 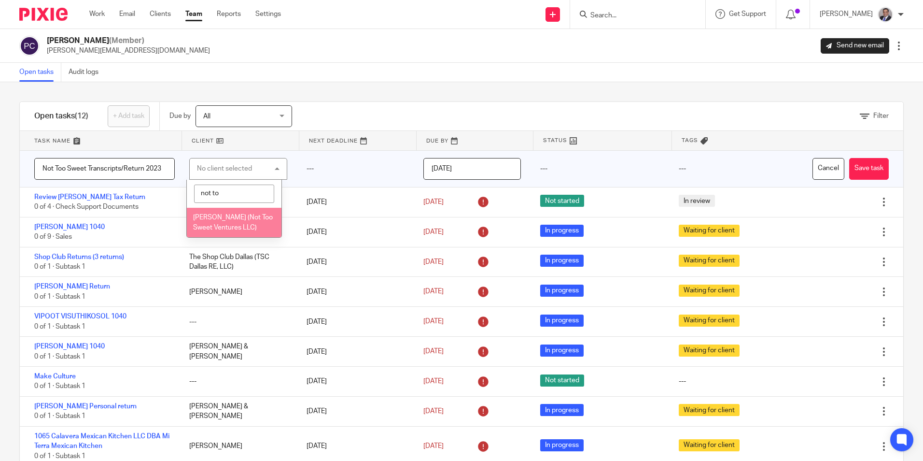 I want to click on a: Open tasks, so click(x=40, y=72).